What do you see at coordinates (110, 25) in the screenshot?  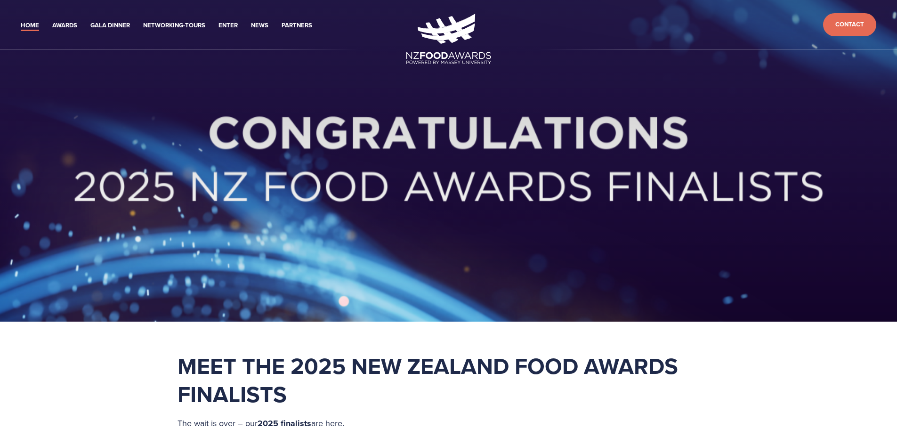 I see `a: Gala Dinner` at bounding box center [110, 25].